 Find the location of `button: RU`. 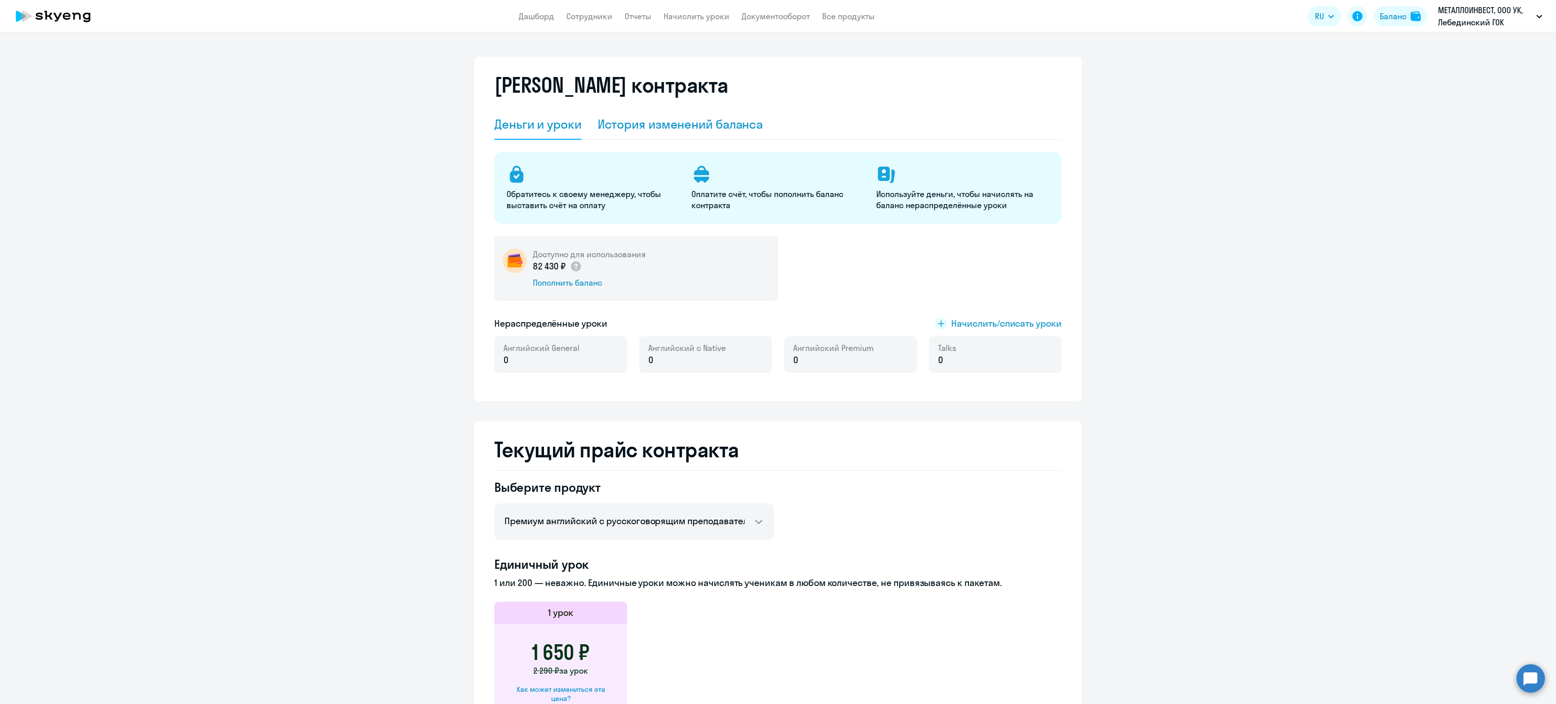

button: RU is located at coordinates (1324, 16).